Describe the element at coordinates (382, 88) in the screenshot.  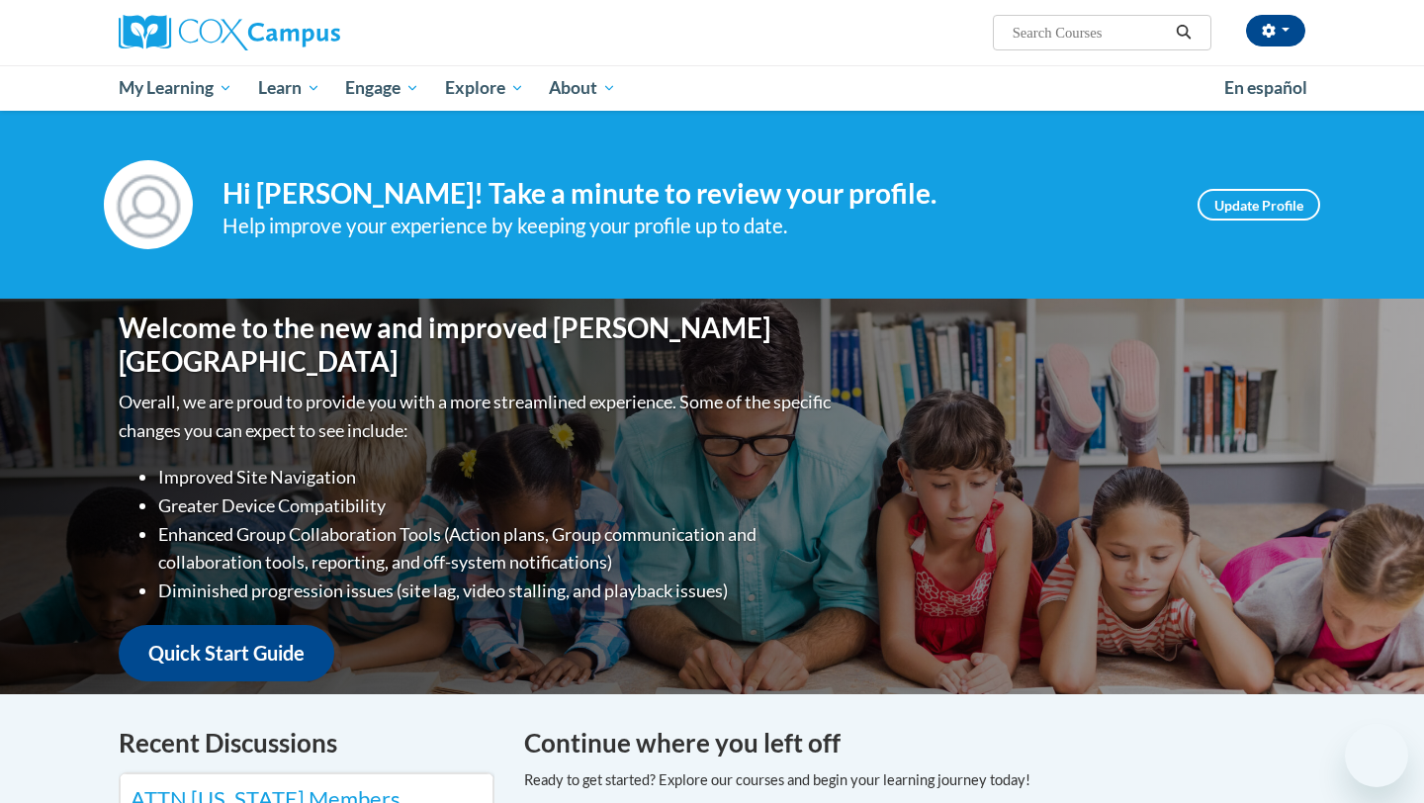
I see `span: Engage` at that location.